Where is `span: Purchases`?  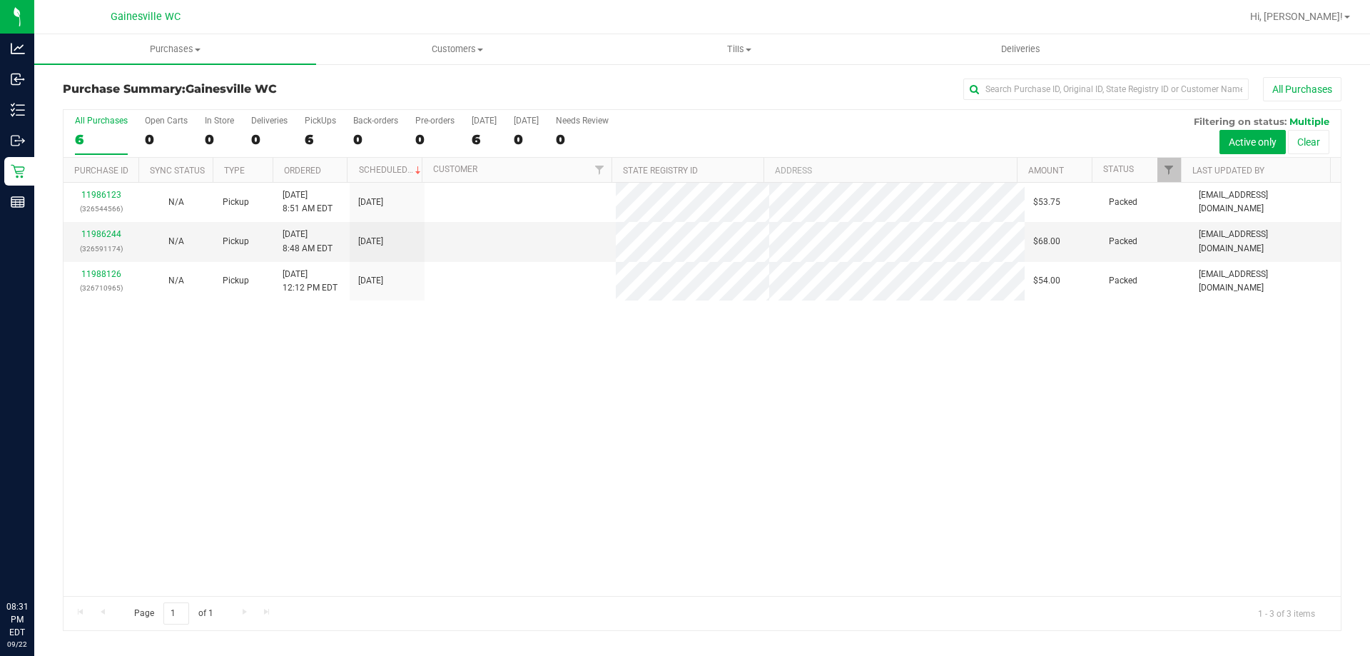 span: Purchases is located at coordinates (175, 49).